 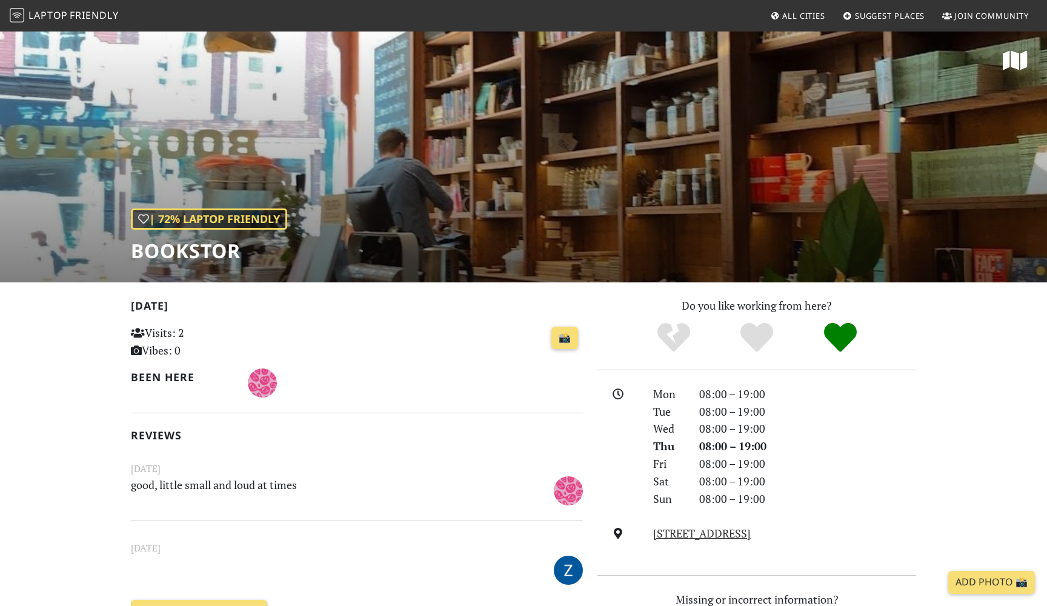 What do you see at coordinates (669, 446) in the screenshot?
I see `div: Thu` at bounding box center [669, 446].